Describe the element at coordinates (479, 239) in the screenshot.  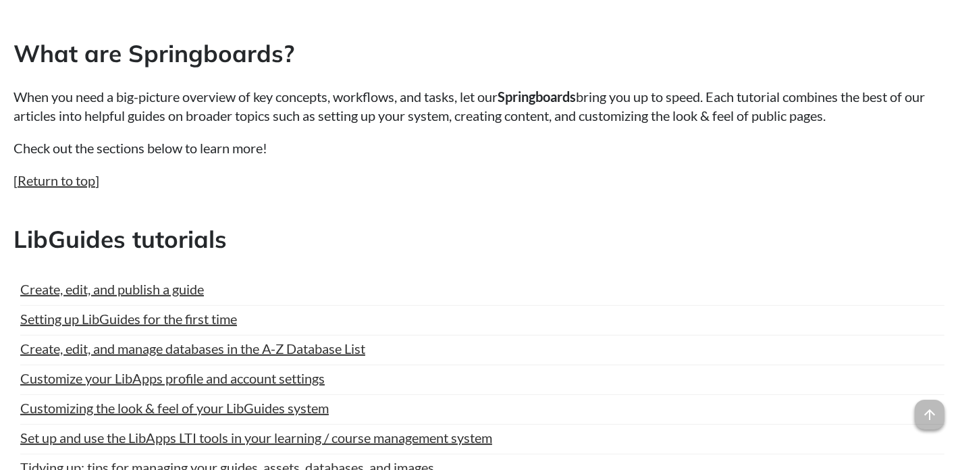
I see `h2: LibGuides tutorials` at that location.